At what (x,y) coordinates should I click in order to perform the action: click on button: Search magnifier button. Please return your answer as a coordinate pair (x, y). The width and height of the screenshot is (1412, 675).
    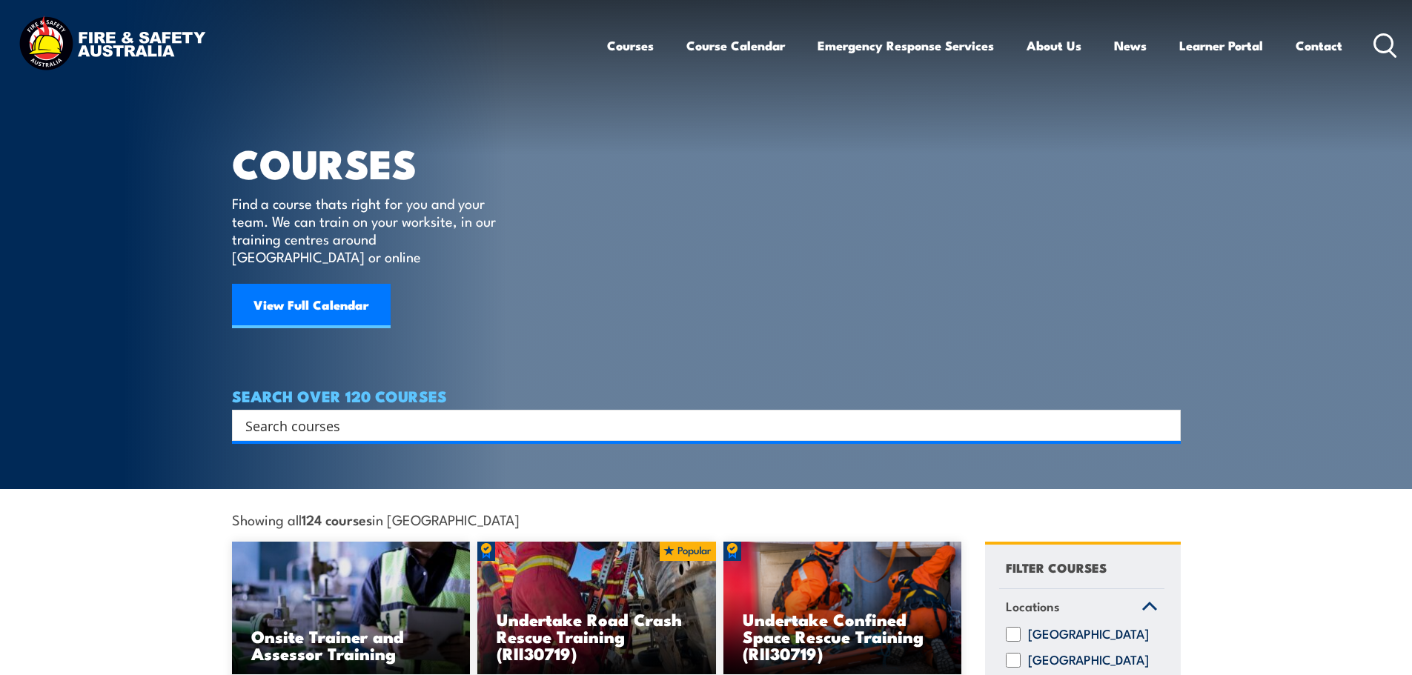
    Looking at the image, I should click on (1165, 425).